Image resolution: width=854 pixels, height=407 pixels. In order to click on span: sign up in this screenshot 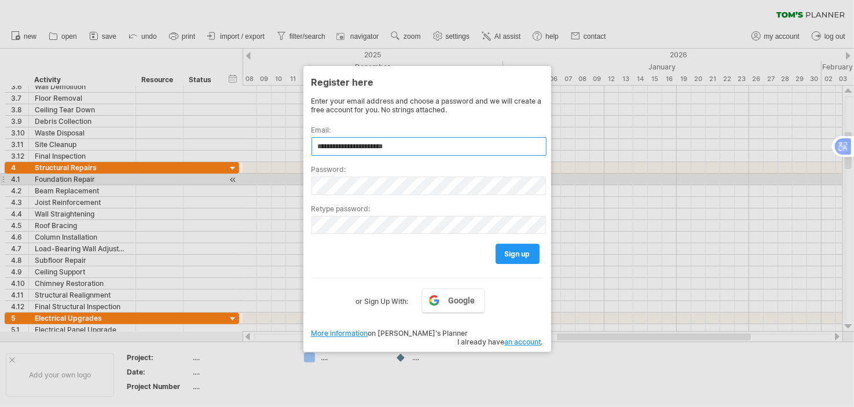, I will do `click(518, 254)`.